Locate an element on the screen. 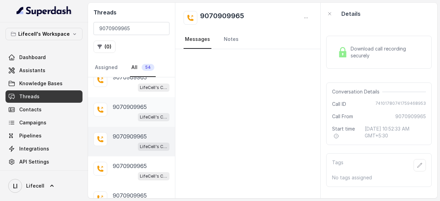 The height and width of the screenshot is (201, 440). a: Messages is located at coordinates (197, 40).